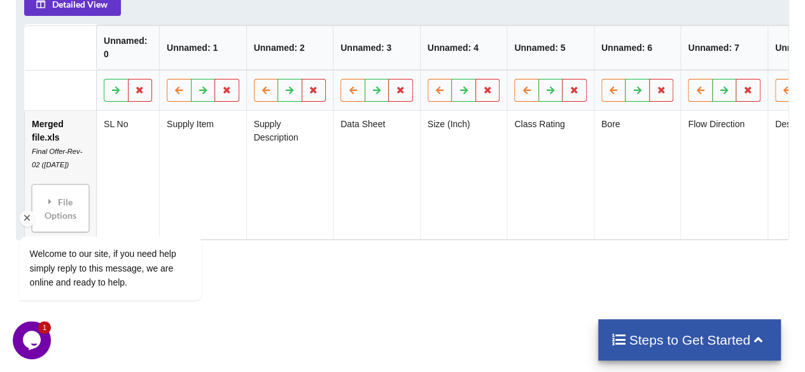 Image resolution: width=805 pixels, height=372 pixels. I want to click on th: Unnamed: 6, so click(637, 48).